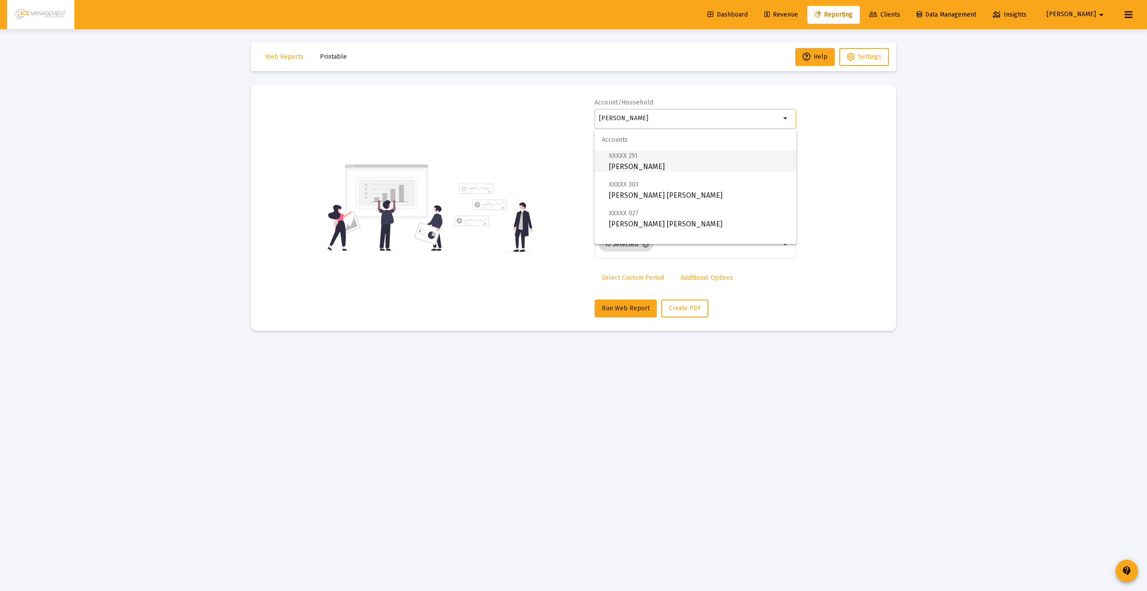 The width and height of the screenshot is (1147, 591). Describe the element at coordinates (690, 244) in the screenshot. I see `mat-chip-list: Selection` at that location.